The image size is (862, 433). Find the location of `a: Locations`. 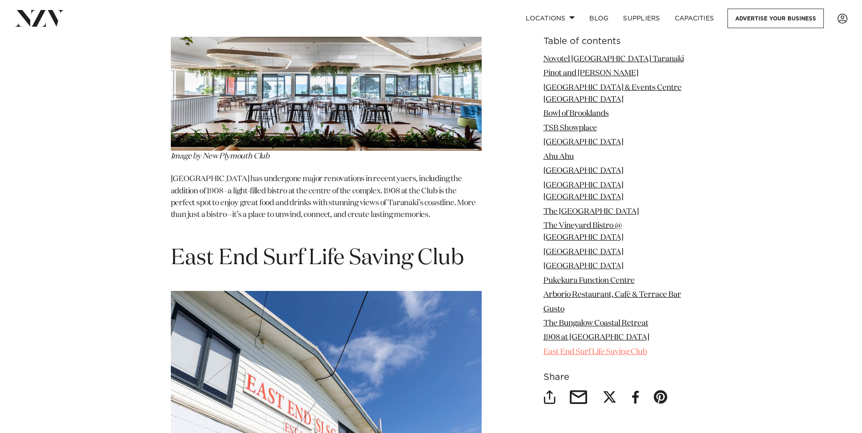

a: Locations is located at coordinates (550, 18).